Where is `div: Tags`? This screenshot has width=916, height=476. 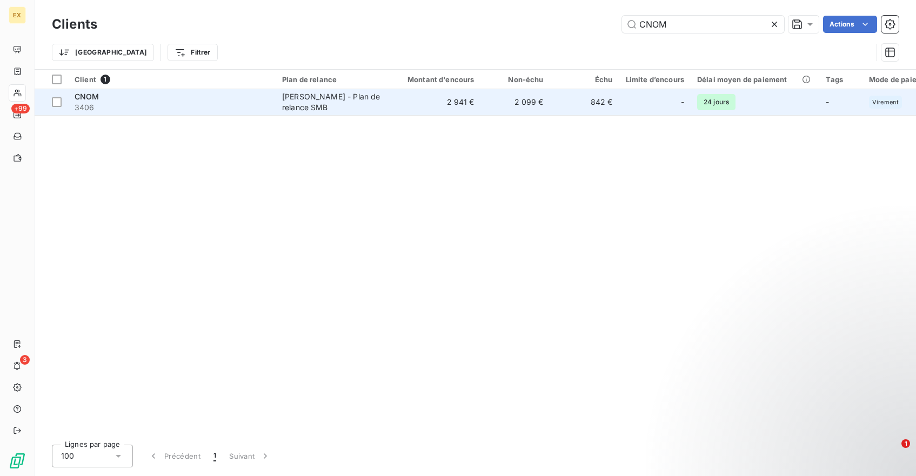 div: Tags is located at coordinates (841, 79).